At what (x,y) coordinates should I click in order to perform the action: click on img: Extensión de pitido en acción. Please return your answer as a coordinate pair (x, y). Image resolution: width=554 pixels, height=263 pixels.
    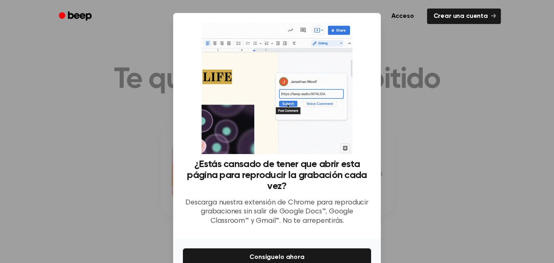
    Looking at the image, I should click on (277, 88).